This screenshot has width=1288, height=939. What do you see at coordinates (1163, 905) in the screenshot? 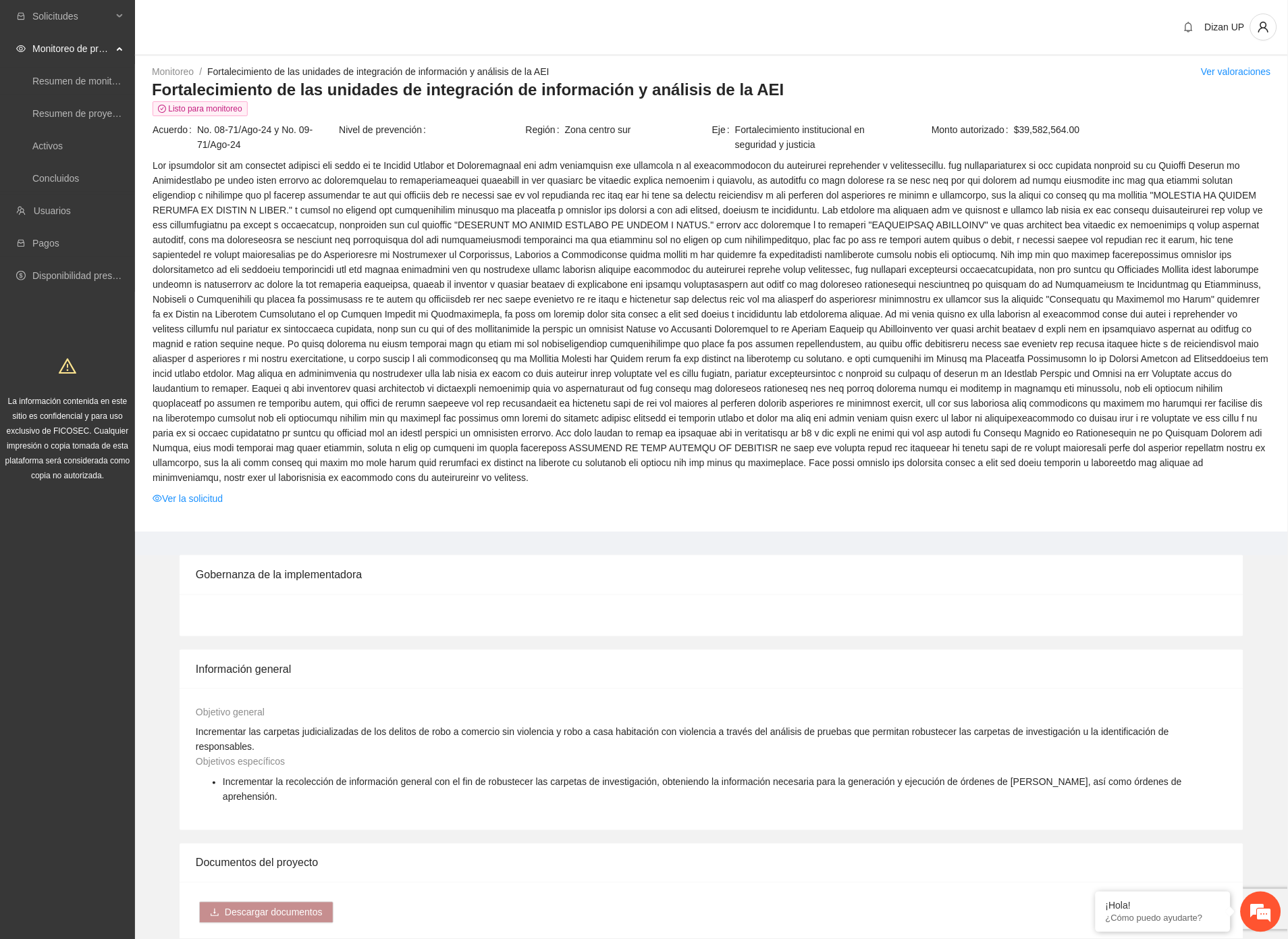
I see `div: ¡Hola!` at bounding box center [1163, 905].